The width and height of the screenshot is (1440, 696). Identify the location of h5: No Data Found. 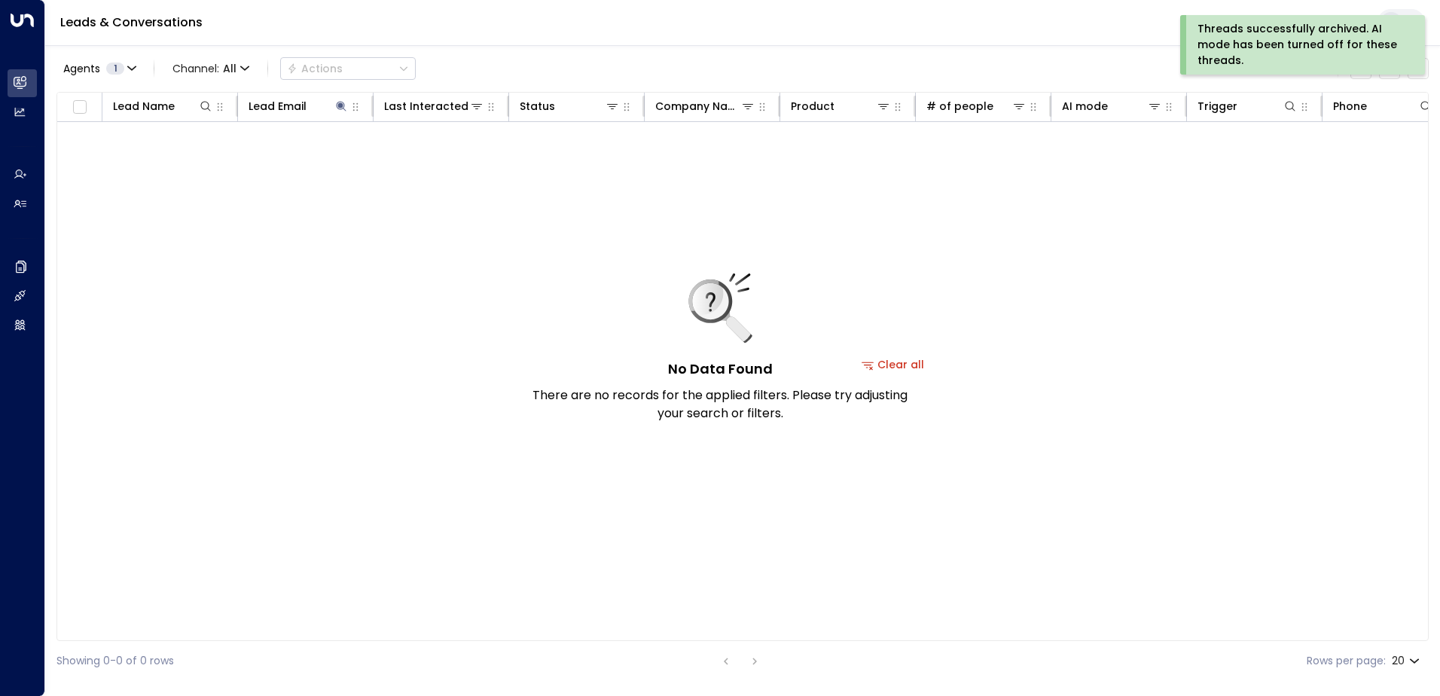
(720, 368).